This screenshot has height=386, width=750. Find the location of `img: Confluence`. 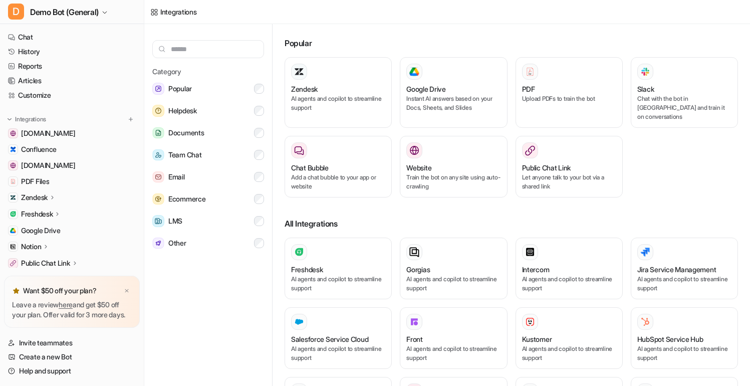

img: Confluence is located at coordinates (13, 149).